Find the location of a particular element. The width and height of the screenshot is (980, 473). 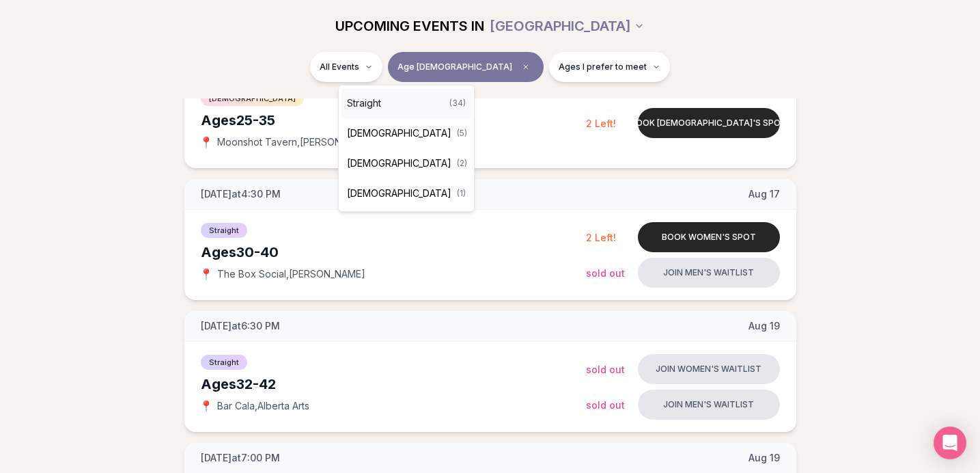

span: ( 5 ) is located at coordinates (462, 133).